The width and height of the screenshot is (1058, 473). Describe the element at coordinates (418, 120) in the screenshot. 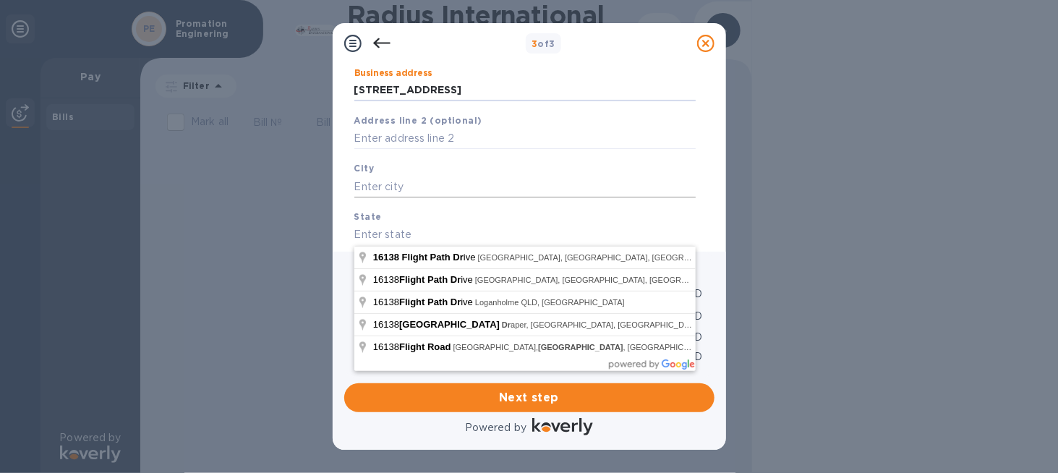

I see `b: Address line 2 (optional)` at that location.